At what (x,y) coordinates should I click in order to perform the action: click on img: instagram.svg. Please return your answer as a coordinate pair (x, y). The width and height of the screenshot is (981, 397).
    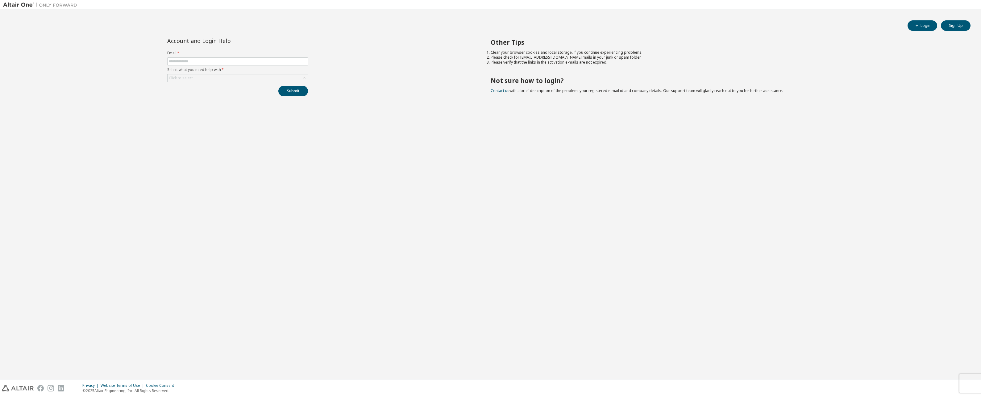
    Looking at the image, I should click on (51, 388).